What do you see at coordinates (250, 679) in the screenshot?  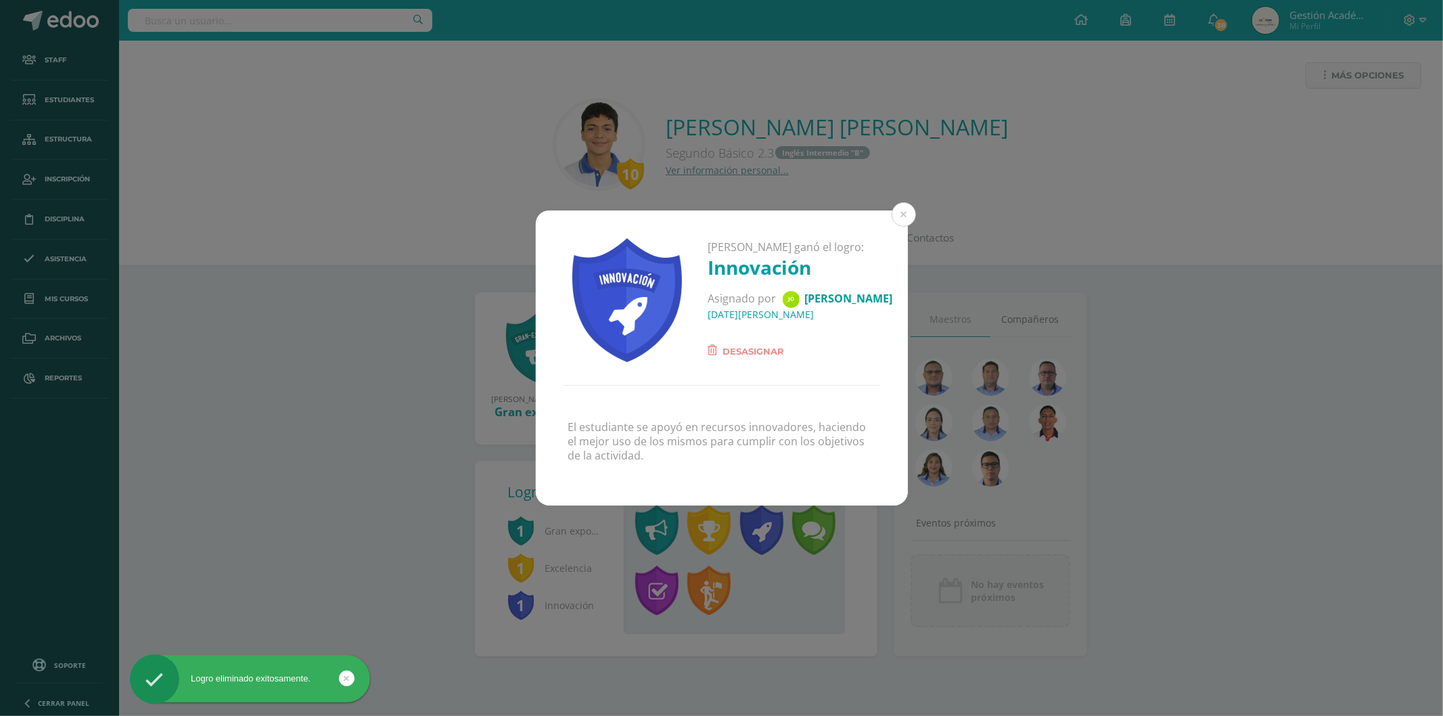 I see `div: Logro eliminado exitosamente.` at bounding box center [250, 679].